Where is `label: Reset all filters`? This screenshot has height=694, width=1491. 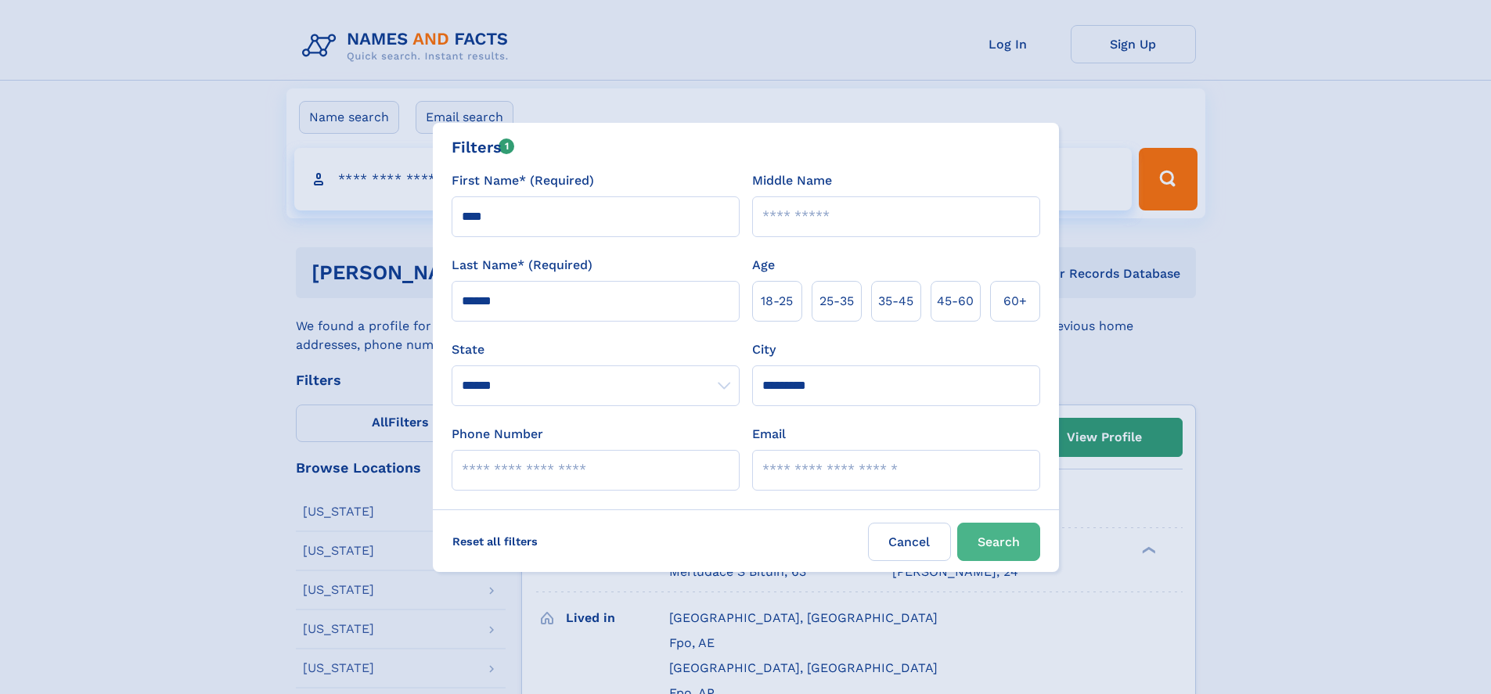
label: Reset all filters is located at coordinates (495, 542).